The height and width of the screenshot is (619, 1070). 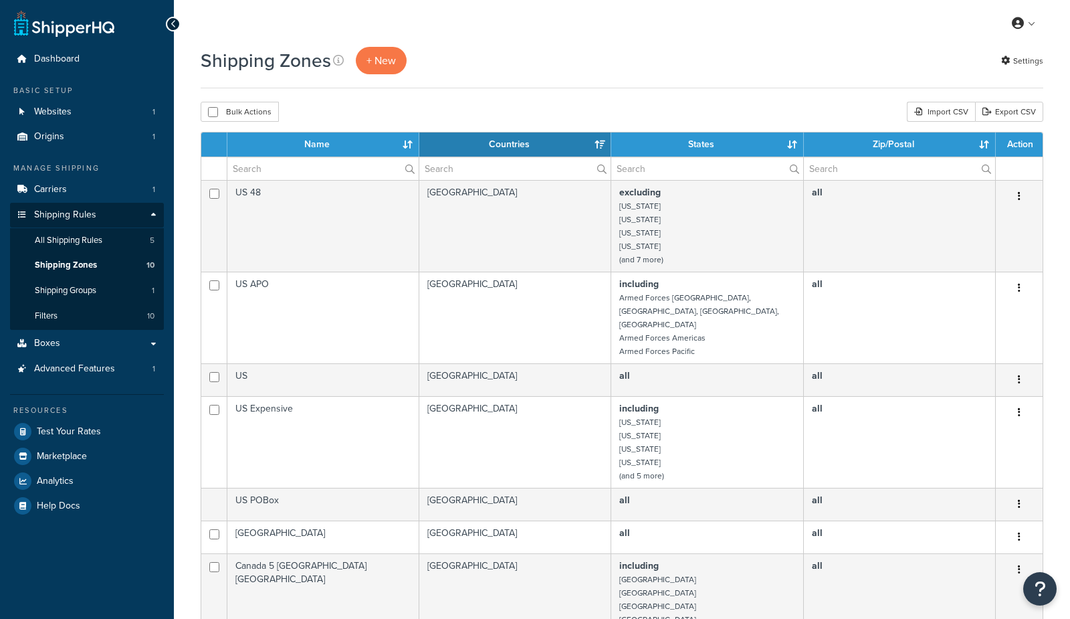 What do you see at coordinates (57, 59) in the screenshot?
I see `span: Dashboard` at bounding box center [57, 59].